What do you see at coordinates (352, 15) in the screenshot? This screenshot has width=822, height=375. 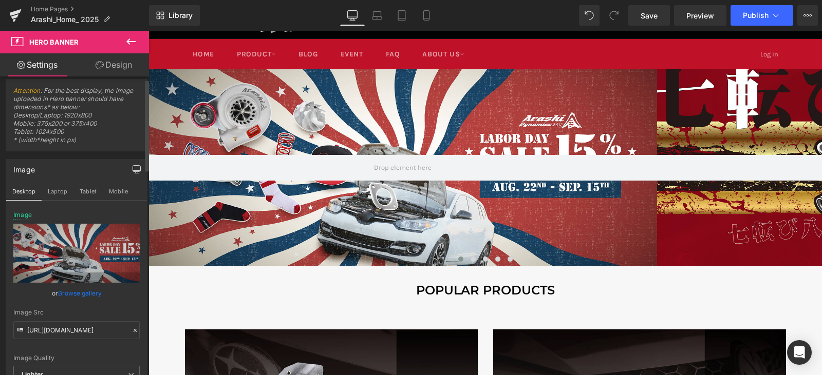 I see `a: Desktop` at bounding box center [352, 15].